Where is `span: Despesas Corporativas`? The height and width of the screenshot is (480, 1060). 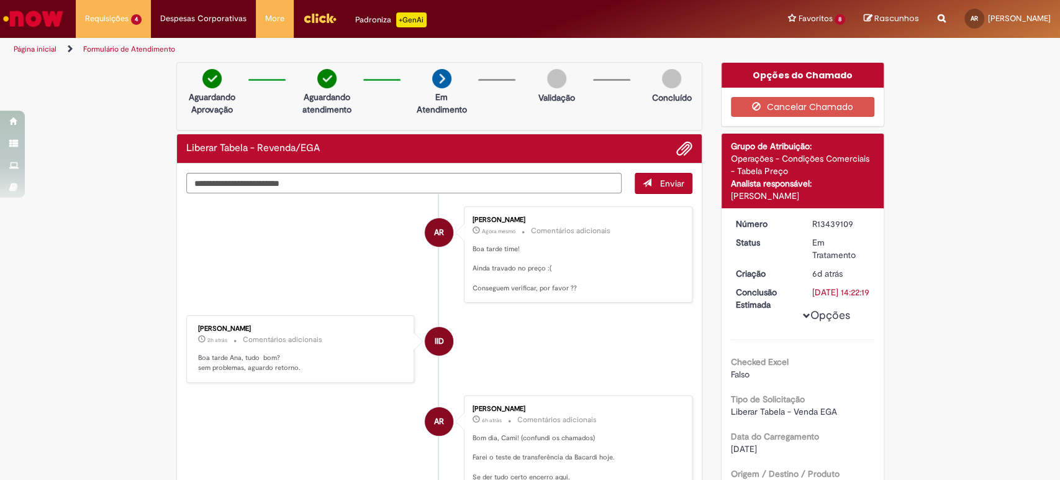
span: Despesas Corporativas is located at coordinates (203, 19).